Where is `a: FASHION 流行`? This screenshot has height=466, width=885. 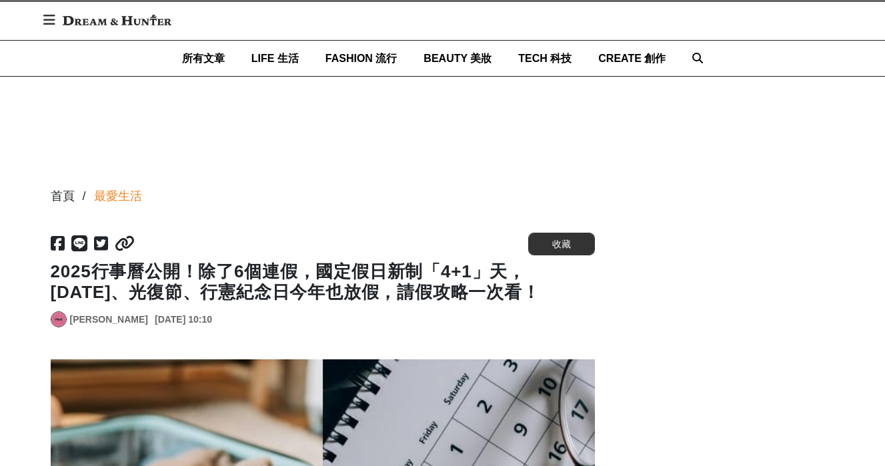 a: FASHION 流行 is located at coordinates (361, 58).